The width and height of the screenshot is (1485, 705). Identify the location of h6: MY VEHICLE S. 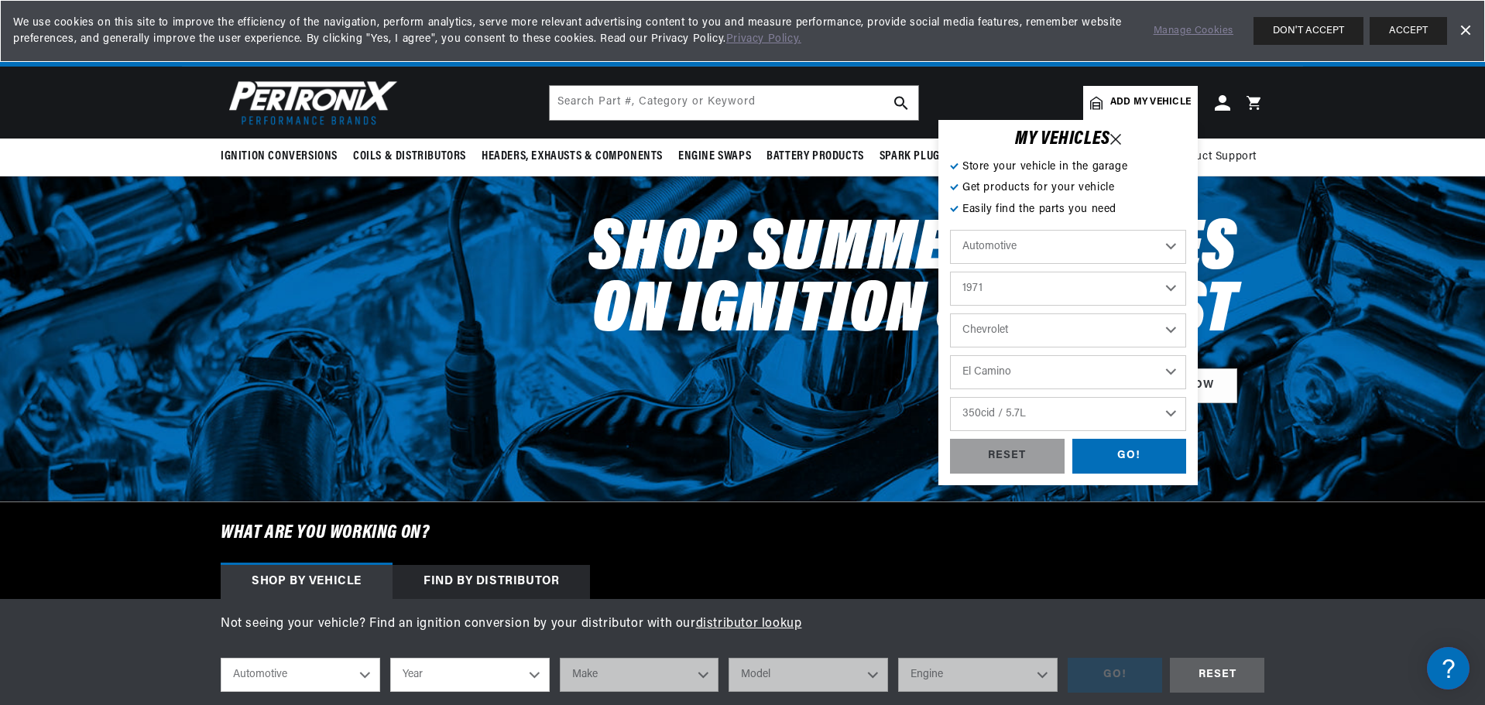
(1062, 139).